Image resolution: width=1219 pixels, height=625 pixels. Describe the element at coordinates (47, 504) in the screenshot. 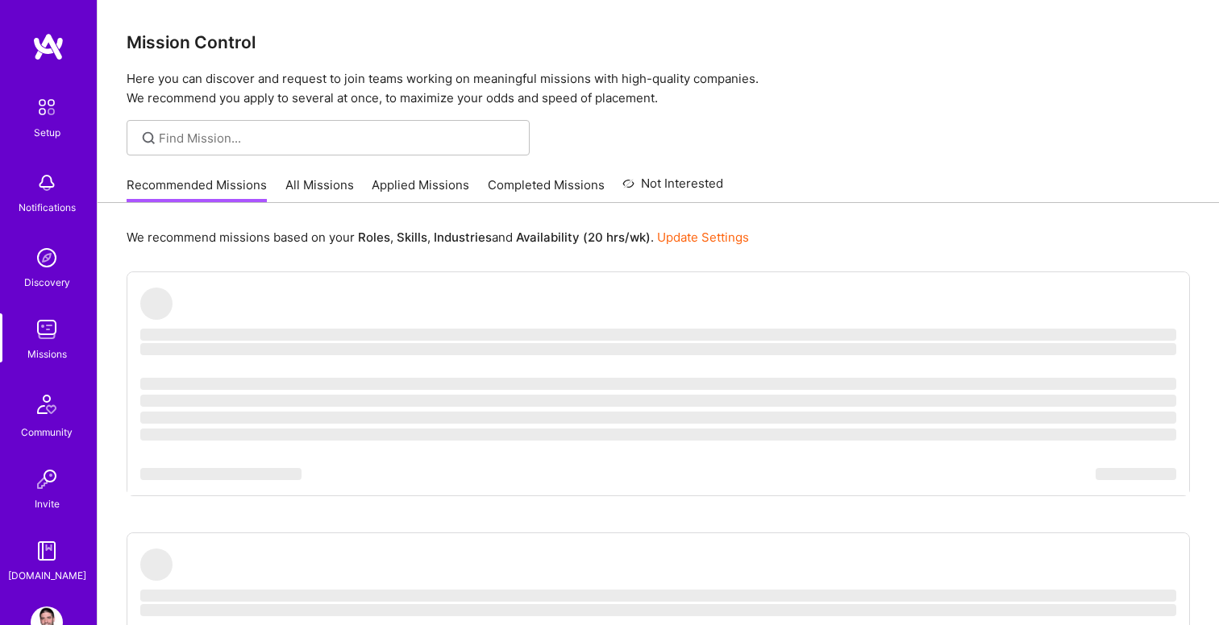

I see `div: Invite` at that location.